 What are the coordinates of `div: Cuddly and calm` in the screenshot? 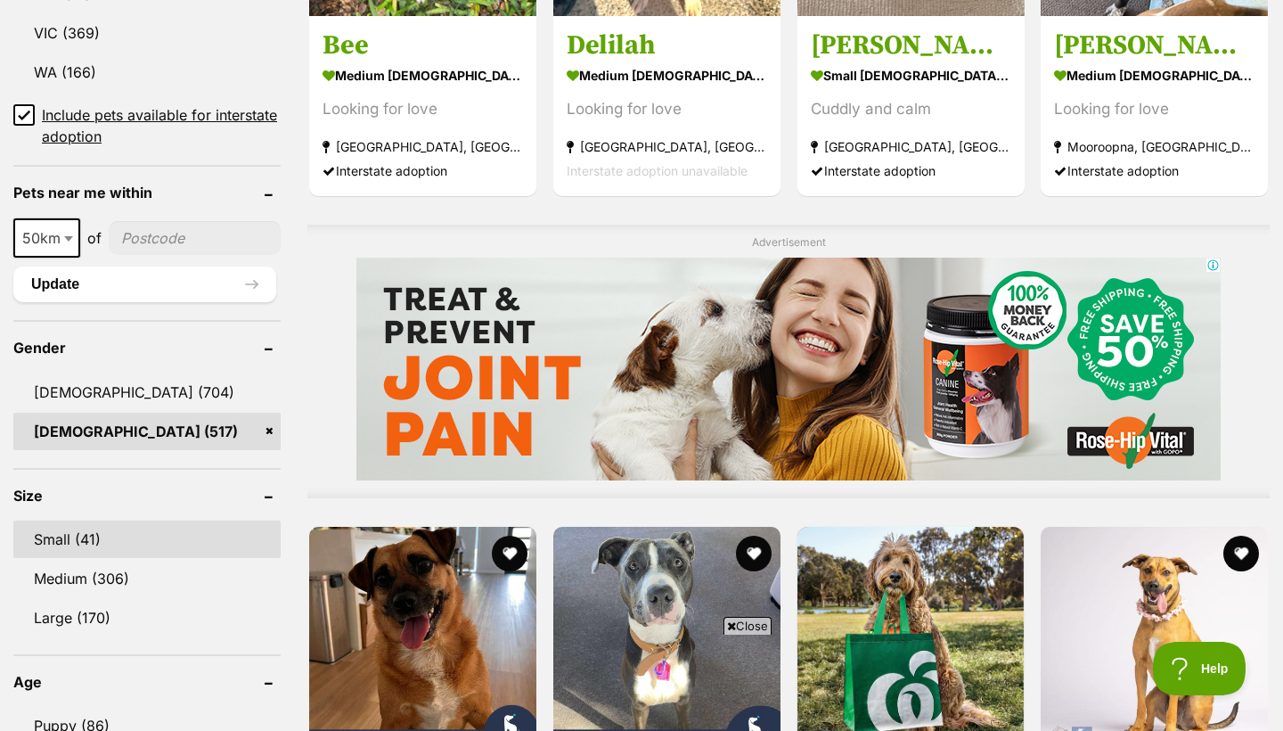 It's located at (911, 109).